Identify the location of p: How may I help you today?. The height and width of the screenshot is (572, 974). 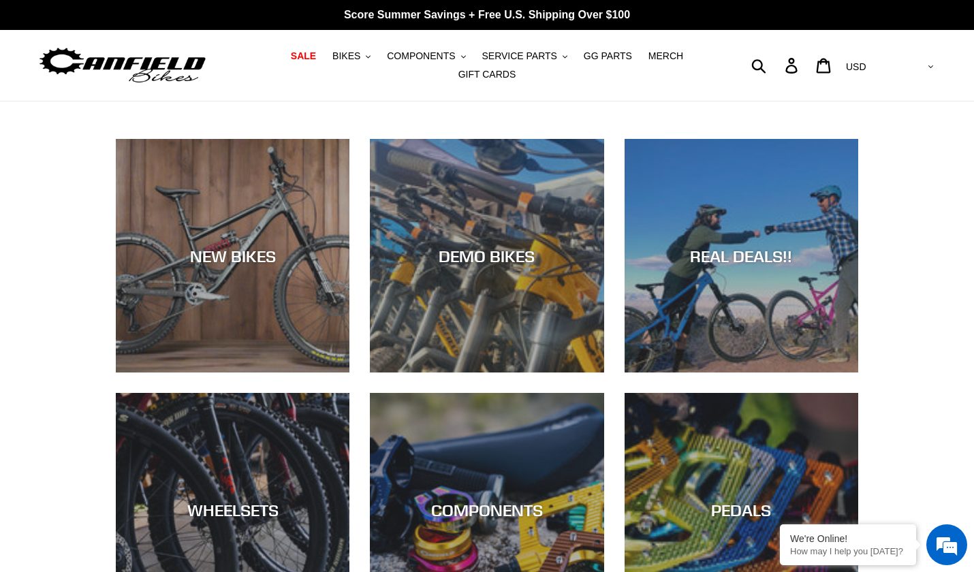
(848, 551).